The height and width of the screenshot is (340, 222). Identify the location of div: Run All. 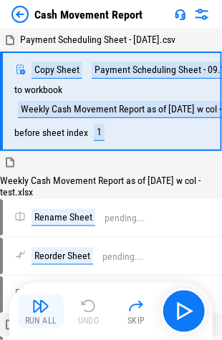
(41, 321).